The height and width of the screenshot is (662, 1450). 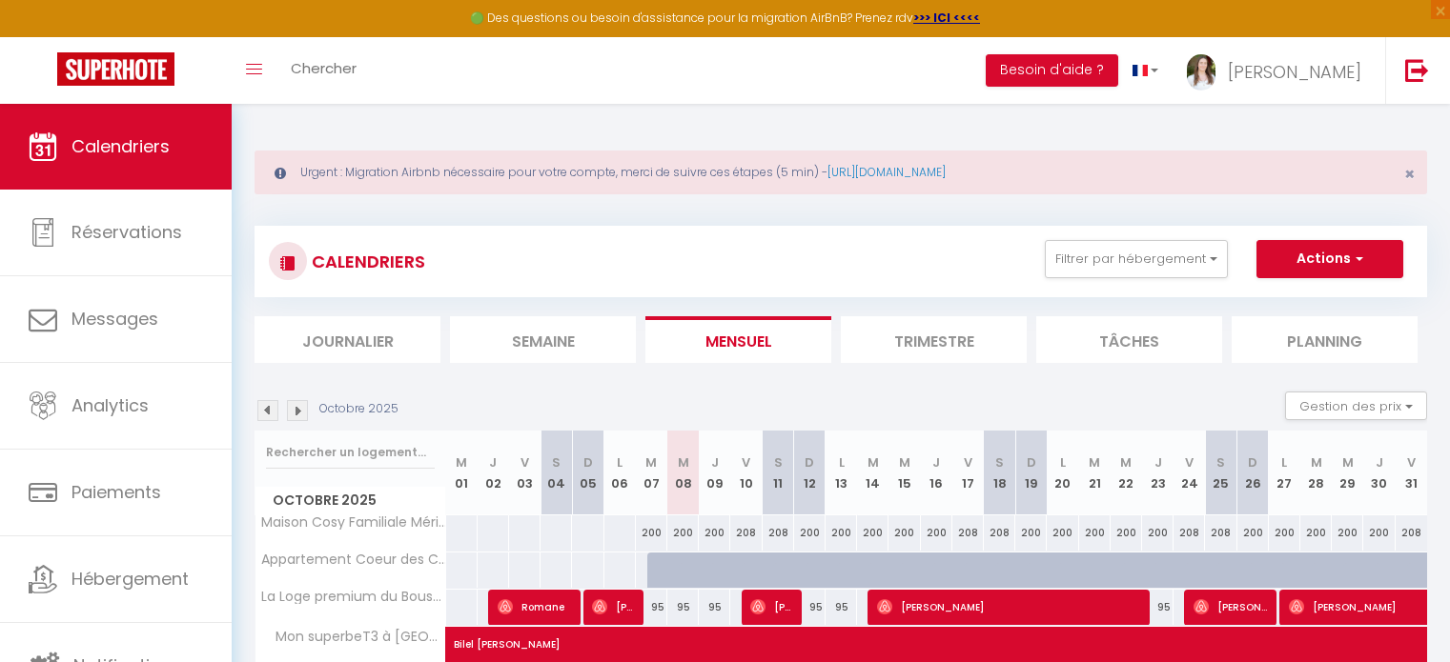 What do you see at coordinates (651, 473) in the screenshot?
I see `th: 07` at bounding box center [651, 473].